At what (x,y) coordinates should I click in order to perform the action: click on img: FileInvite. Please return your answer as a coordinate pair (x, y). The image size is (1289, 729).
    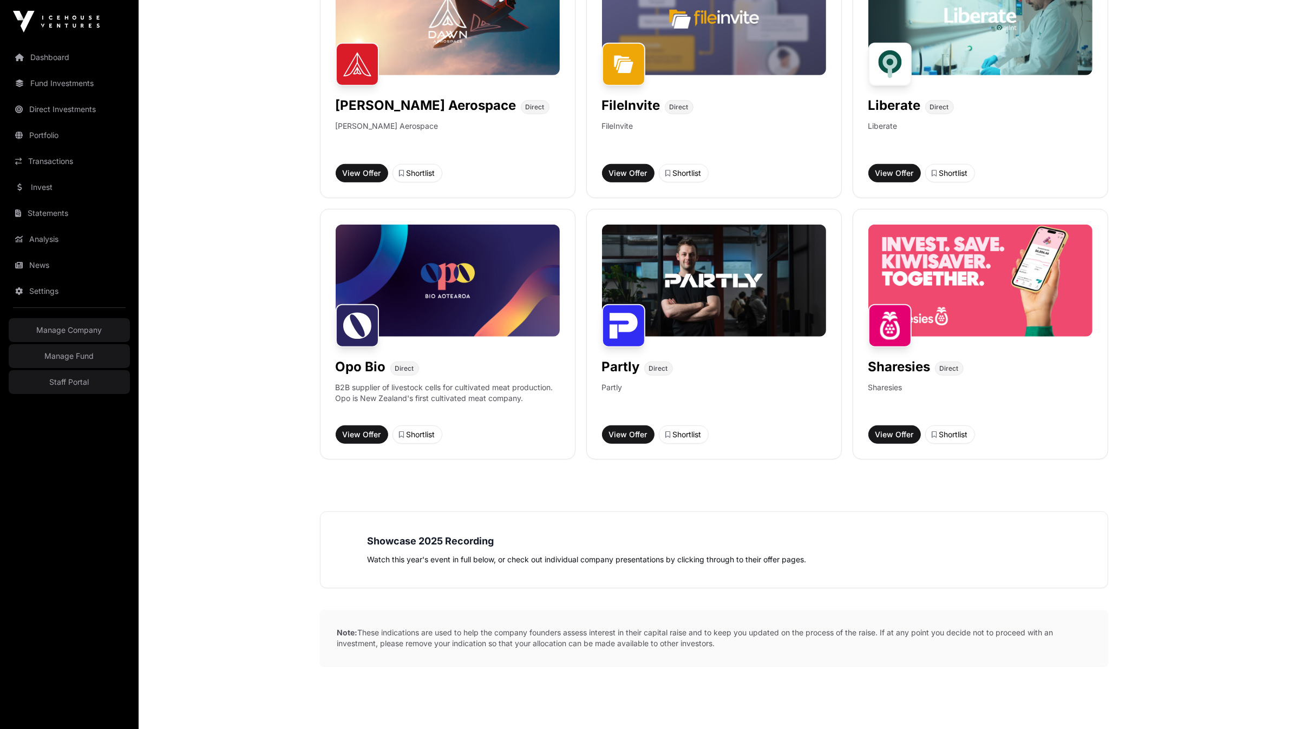
    Looking at the image, I should click on (624, 64).